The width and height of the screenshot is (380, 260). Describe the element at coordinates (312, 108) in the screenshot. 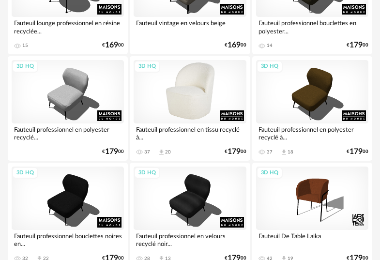

I see `a: 3D HQ Fauteuil professionnel en polyester recyclé à... 37 Download icon 18 €17900` at that location.